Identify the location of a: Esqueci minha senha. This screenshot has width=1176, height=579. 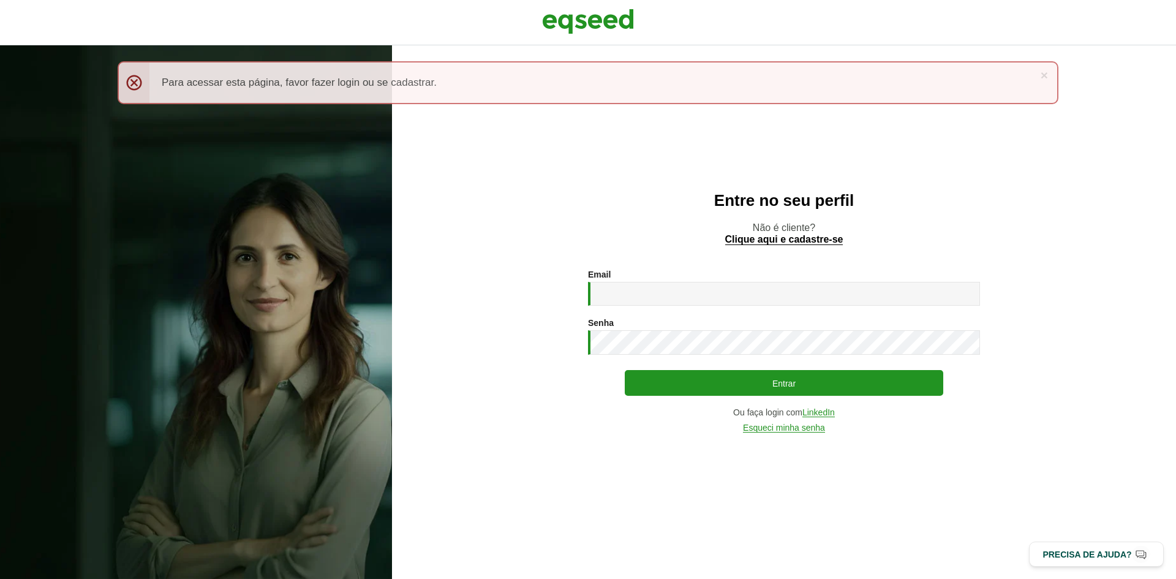
(784, 428).